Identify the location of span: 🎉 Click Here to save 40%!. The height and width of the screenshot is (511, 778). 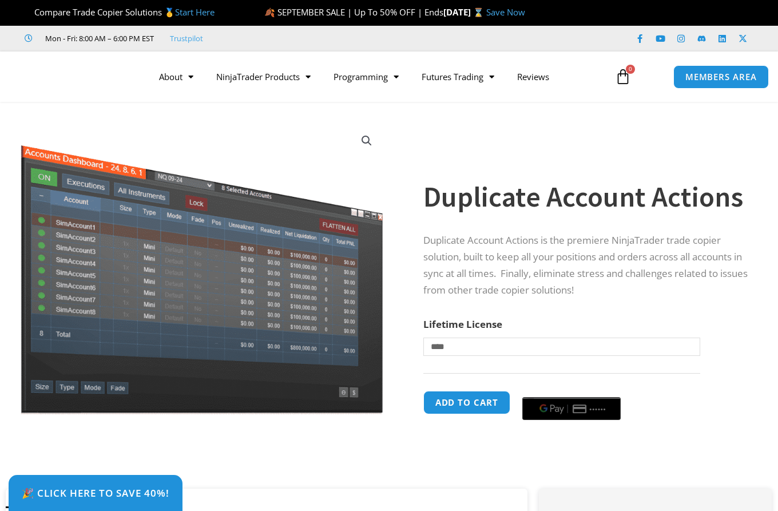
(96, 493).